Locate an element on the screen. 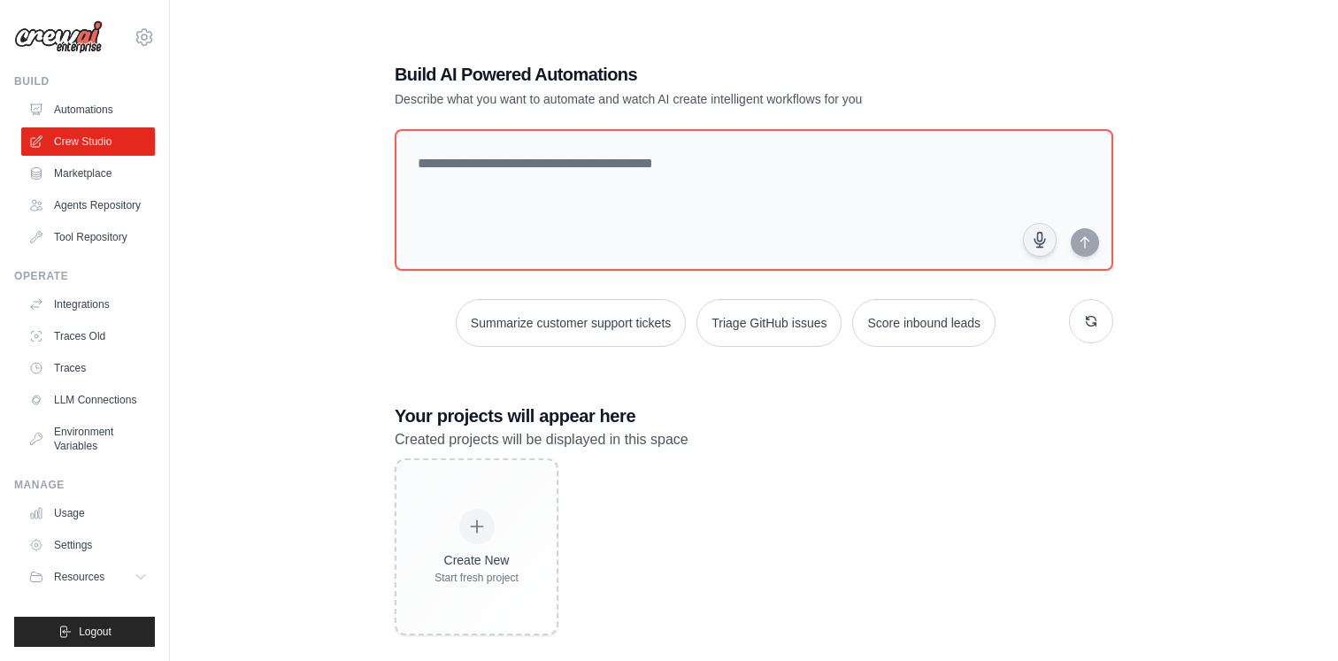 This screenshot has width=1338, height=661. h1: Build AI Powered Automations is located at coordinates (692, 74).